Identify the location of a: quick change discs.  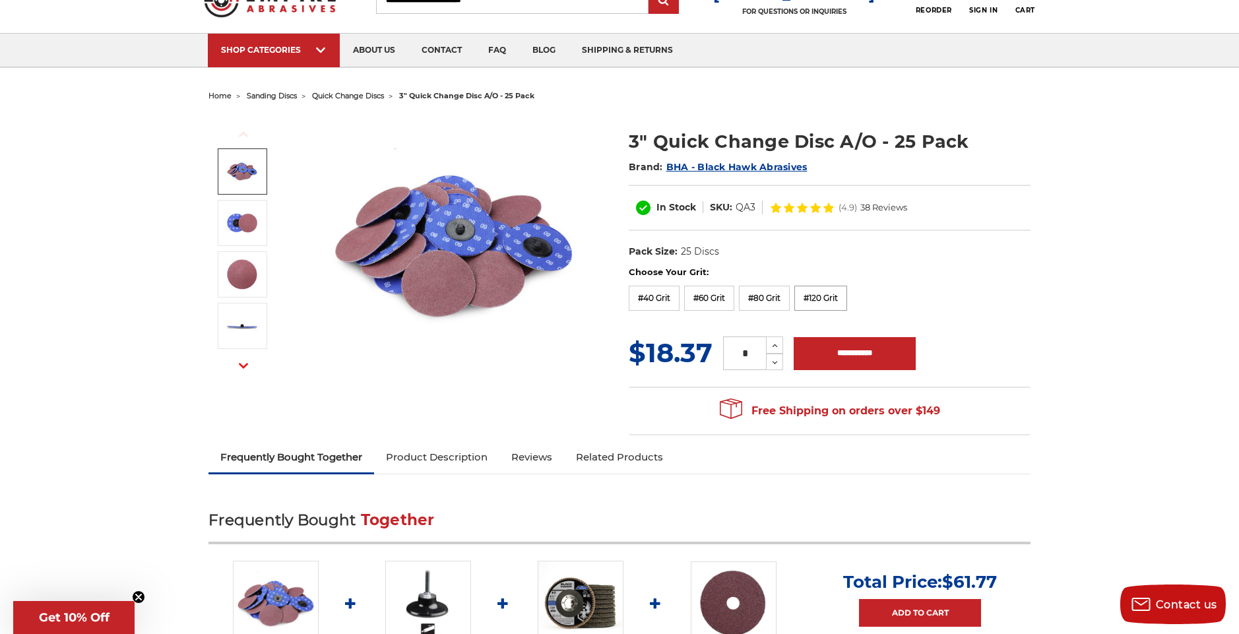
(348, 96).